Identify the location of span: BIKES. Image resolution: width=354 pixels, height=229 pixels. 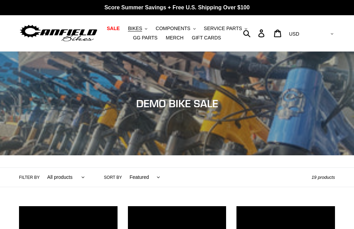
(135, 28).